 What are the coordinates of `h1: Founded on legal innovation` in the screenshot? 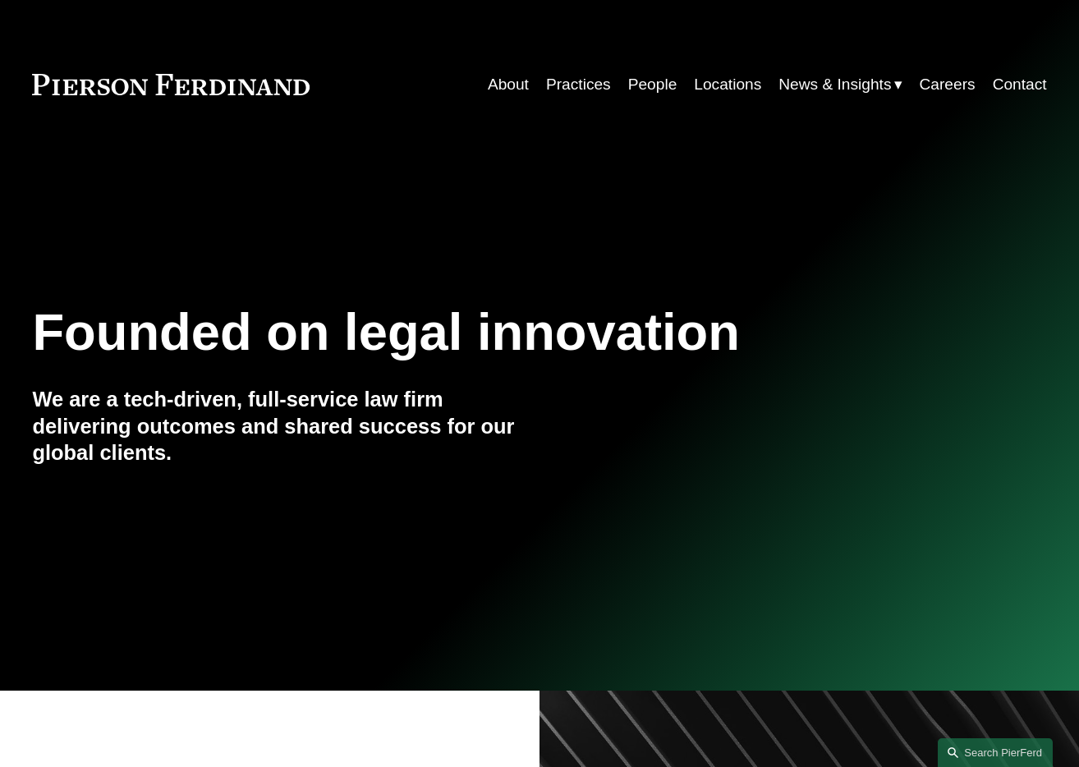 It's located at (454, 332).